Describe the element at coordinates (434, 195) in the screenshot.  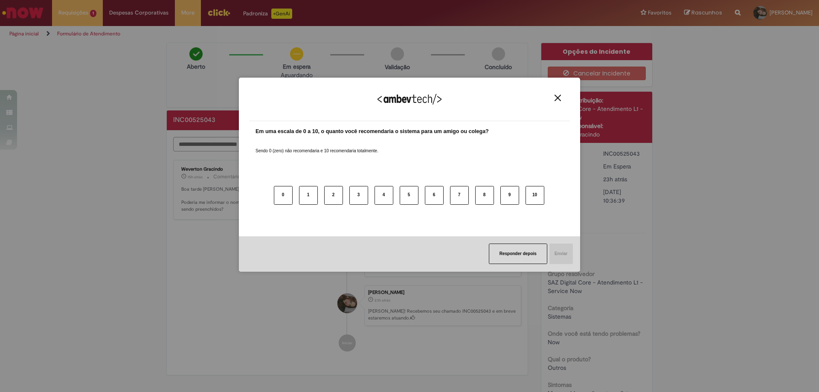
I see `button: 6` at that location.